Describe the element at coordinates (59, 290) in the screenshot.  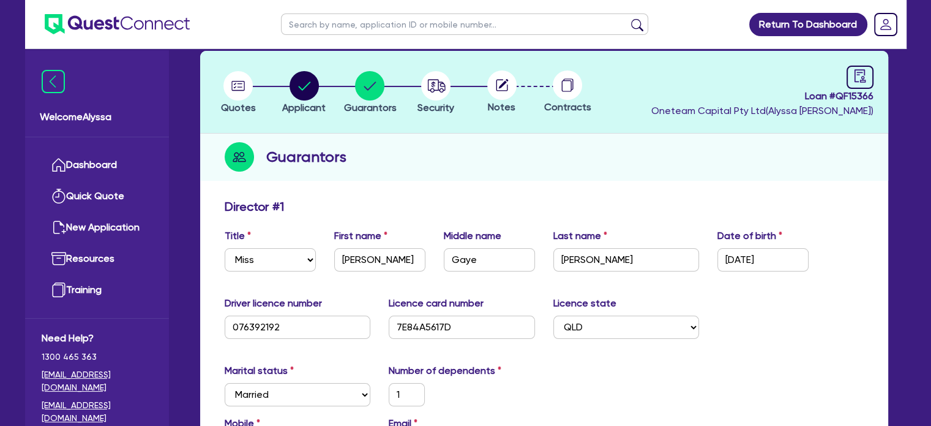
I see `img: training` at that location.